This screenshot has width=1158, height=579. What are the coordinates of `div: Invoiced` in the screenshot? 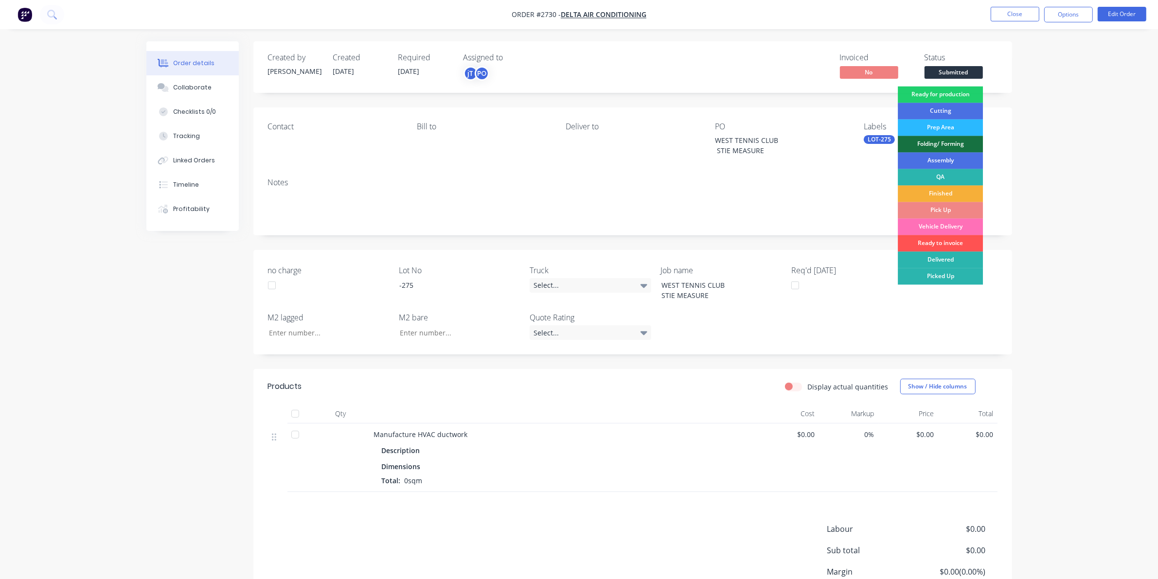 It's located at (876, 57).